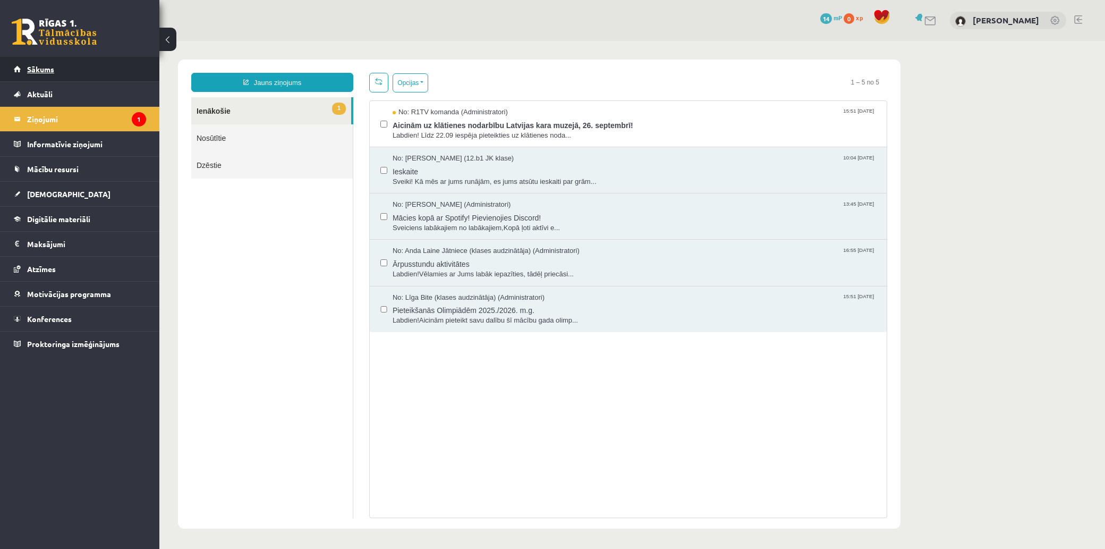  What do you see at coordinates (113, 97) in the screenshot?
I see `a: Nosūtītie` at bounding box center [113, 97].